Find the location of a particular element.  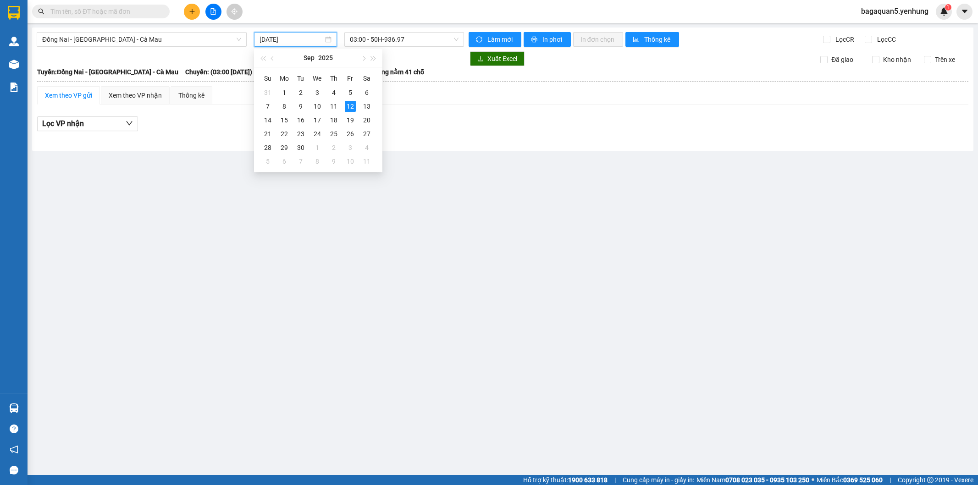

input: Tìm tên, số ĐT hoặc mã đơn is located at coordinates (105, 11).